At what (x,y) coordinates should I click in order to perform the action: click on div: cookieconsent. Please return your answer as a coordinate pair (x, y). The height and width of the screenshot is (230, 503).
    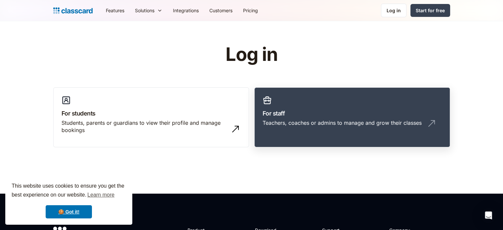
    Looking at the image, I should click on (69, 200).